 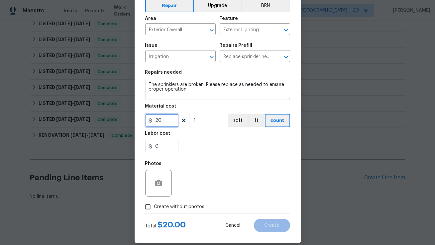 I want to click on button: Cancel, so click(x=233, y=226).